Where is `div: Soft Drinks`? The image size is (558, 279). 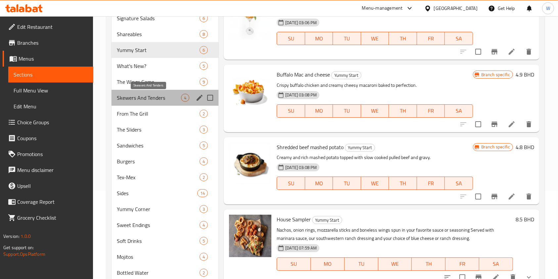 div: Soft Drinks is located at coordinates (158, 241).